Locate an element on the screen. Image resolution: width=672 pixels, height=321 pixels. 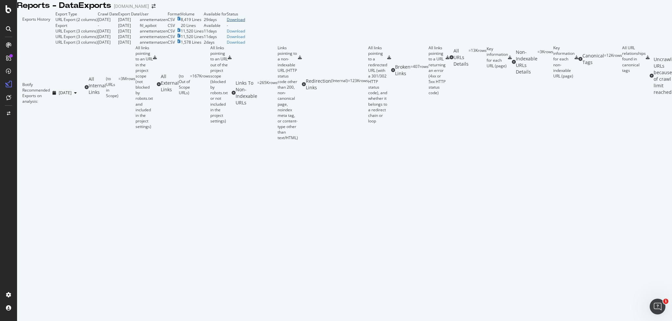
td: User is located at coordinates (154, 14).